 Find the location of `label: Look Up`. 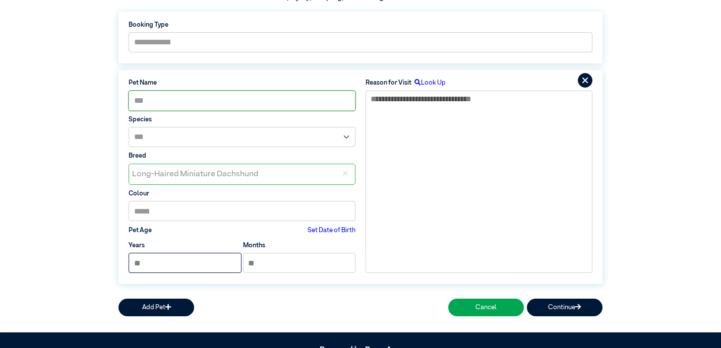

label: Look Up is located at coordinates (428, 83).